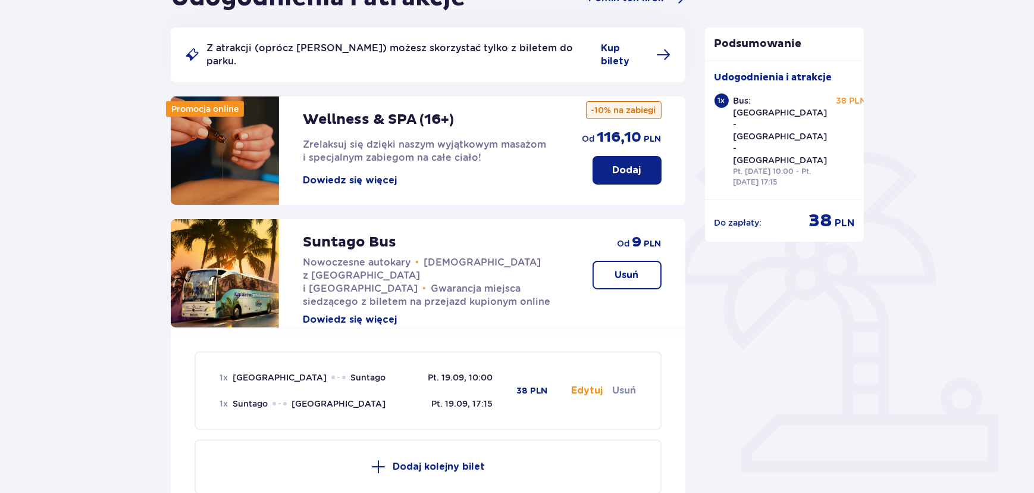  Describe the element at coordinates (627, 275) in the screenshot. I see `p: Usuń` at that location.